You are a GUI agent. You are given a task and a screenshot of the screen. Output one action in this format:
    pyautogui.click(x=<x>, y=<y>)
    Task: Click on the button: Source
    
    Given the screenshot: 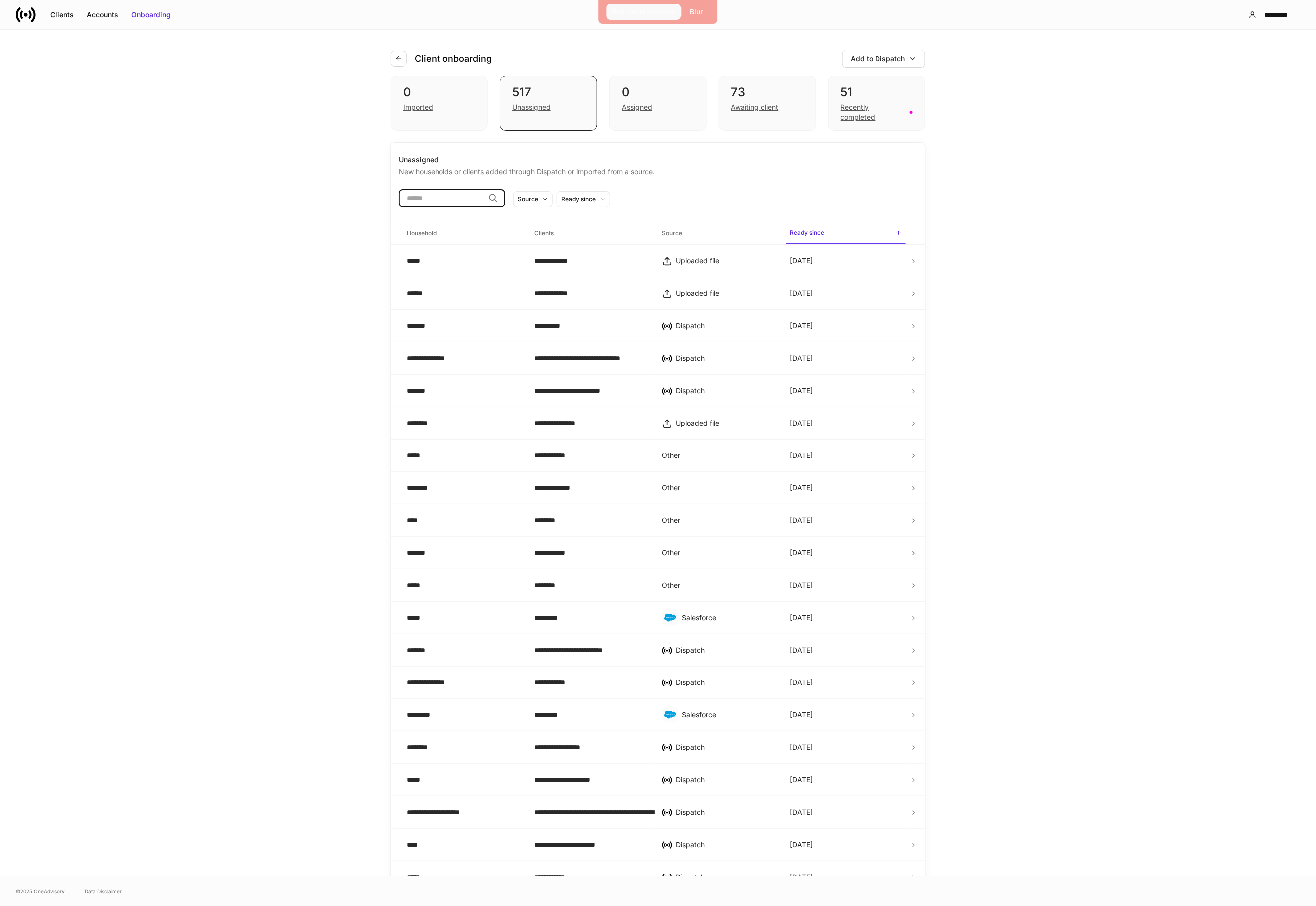 What is the action you would take?
    pyautogui.click(x=533, y=199)
    